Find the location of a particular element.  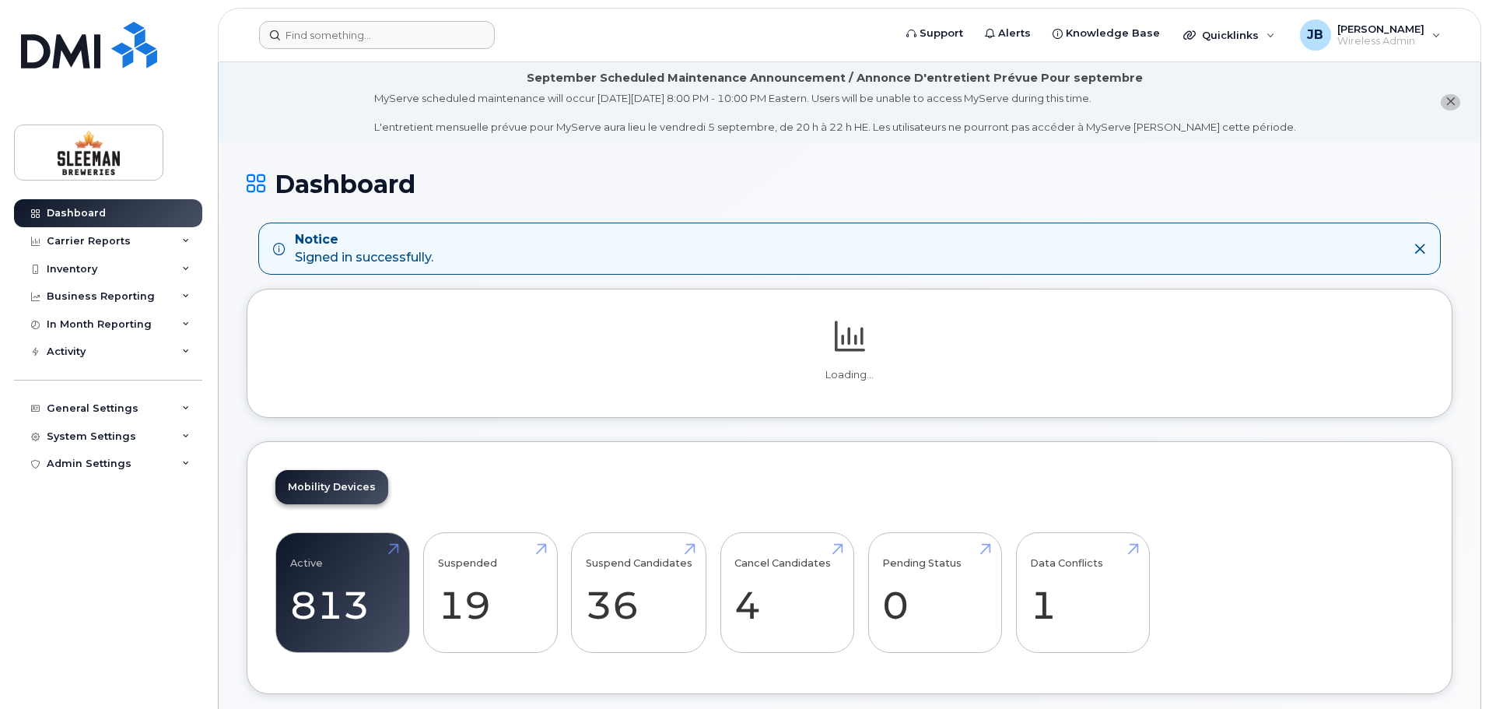

div: September Scheduled Maintenance Announcement / Annonce D'entretient Prévue Pour septembre is located at coordinates (835, 78).